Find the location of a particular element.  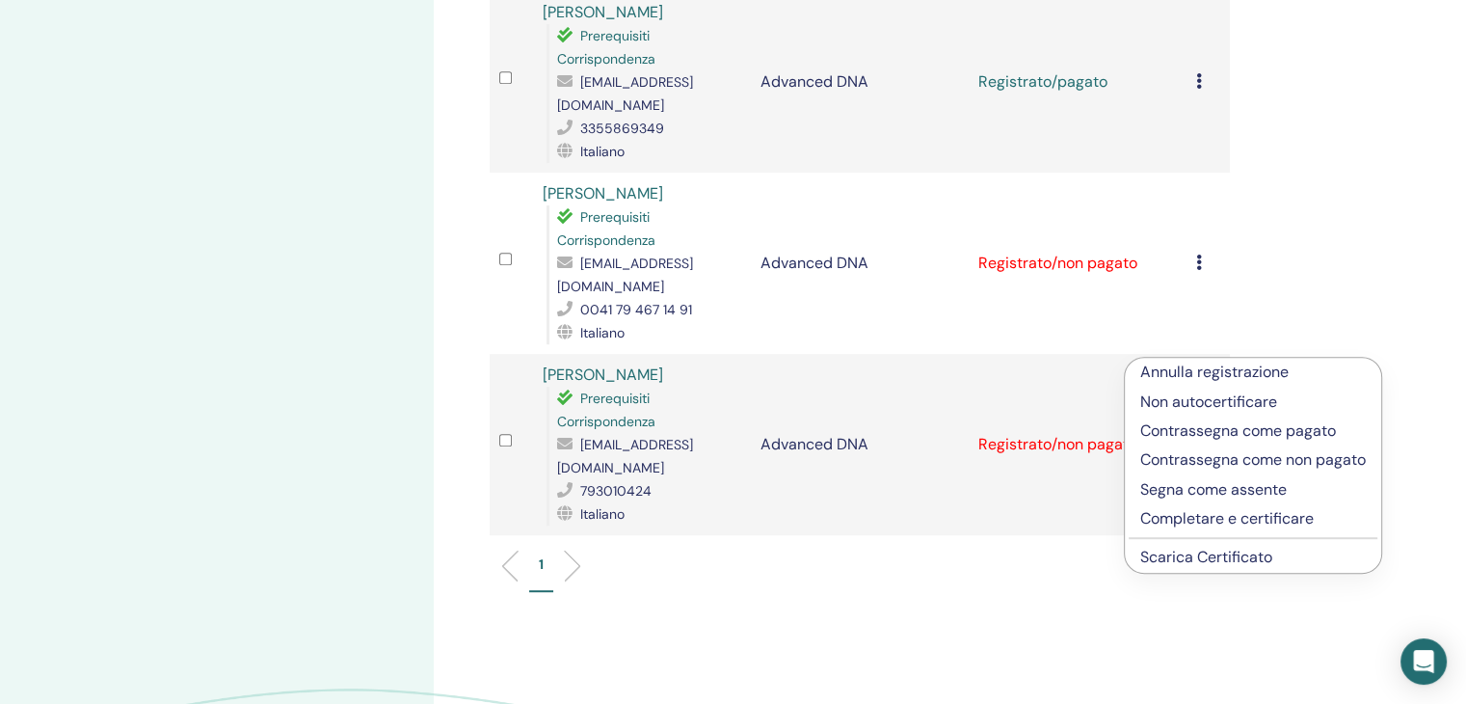

p: Segna come assente is located at coordinates (1253, 490).